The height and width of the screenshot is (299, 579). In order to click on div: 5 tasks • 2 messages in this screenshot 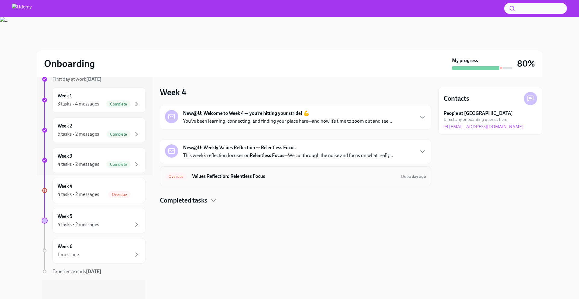, I will do `click(78, 134)`.